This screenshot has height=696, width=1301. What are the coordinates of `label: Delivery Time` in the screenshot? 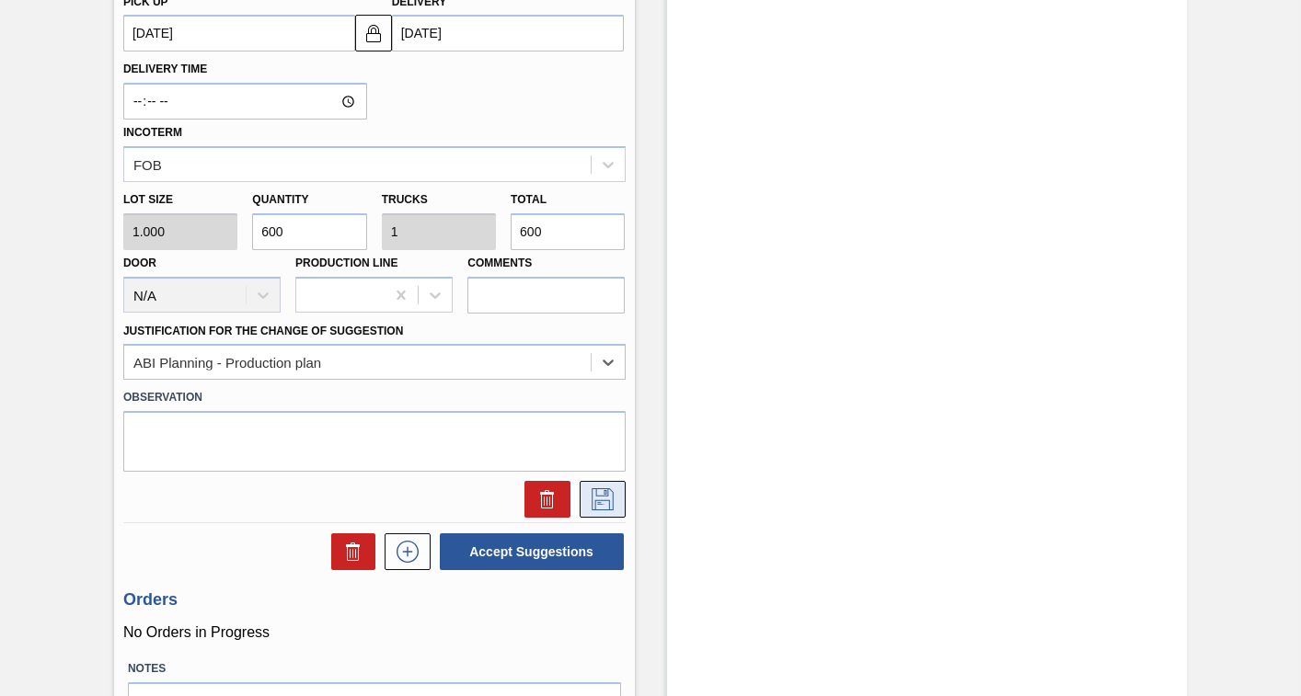 It's located at (245, 69).